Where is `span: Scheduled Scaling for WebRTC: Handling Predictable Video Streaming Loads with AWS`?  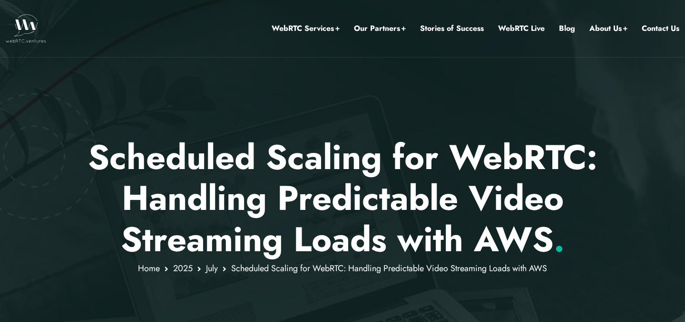 span: Scheduled Scaling for WebRTC: Handling Predictable Video Streaming Loads with AWS is located at coordinates (389, 269).